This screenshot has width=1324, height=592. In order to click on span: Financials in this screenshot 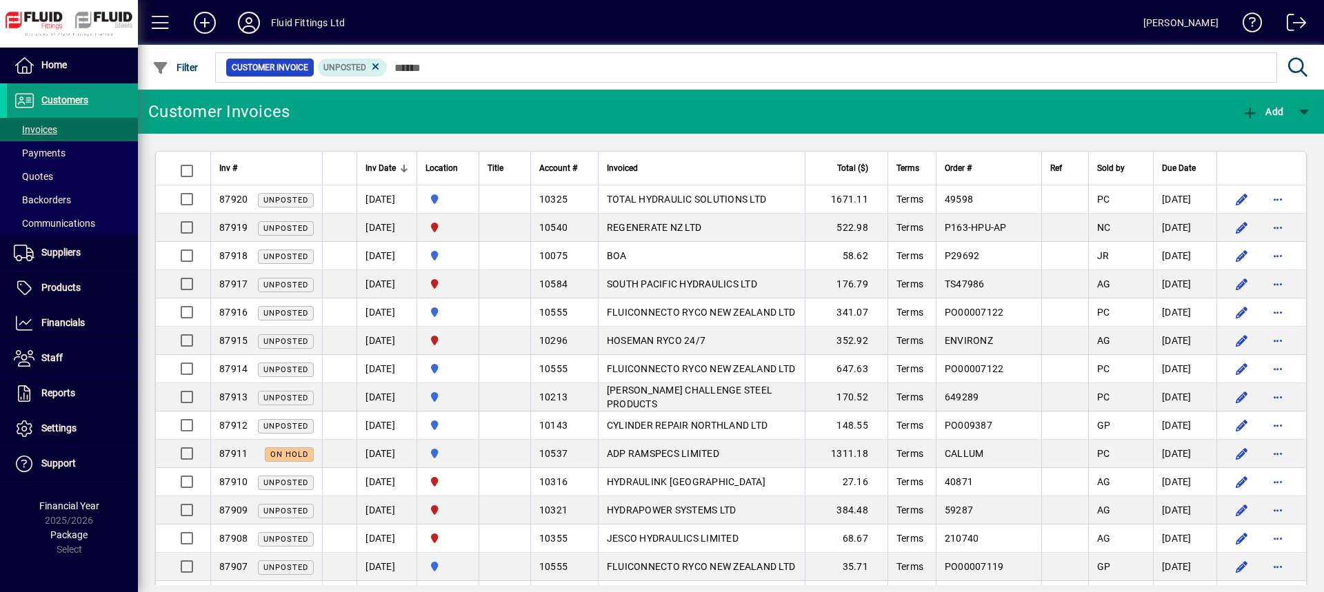, I will do `click(63, 323)`.